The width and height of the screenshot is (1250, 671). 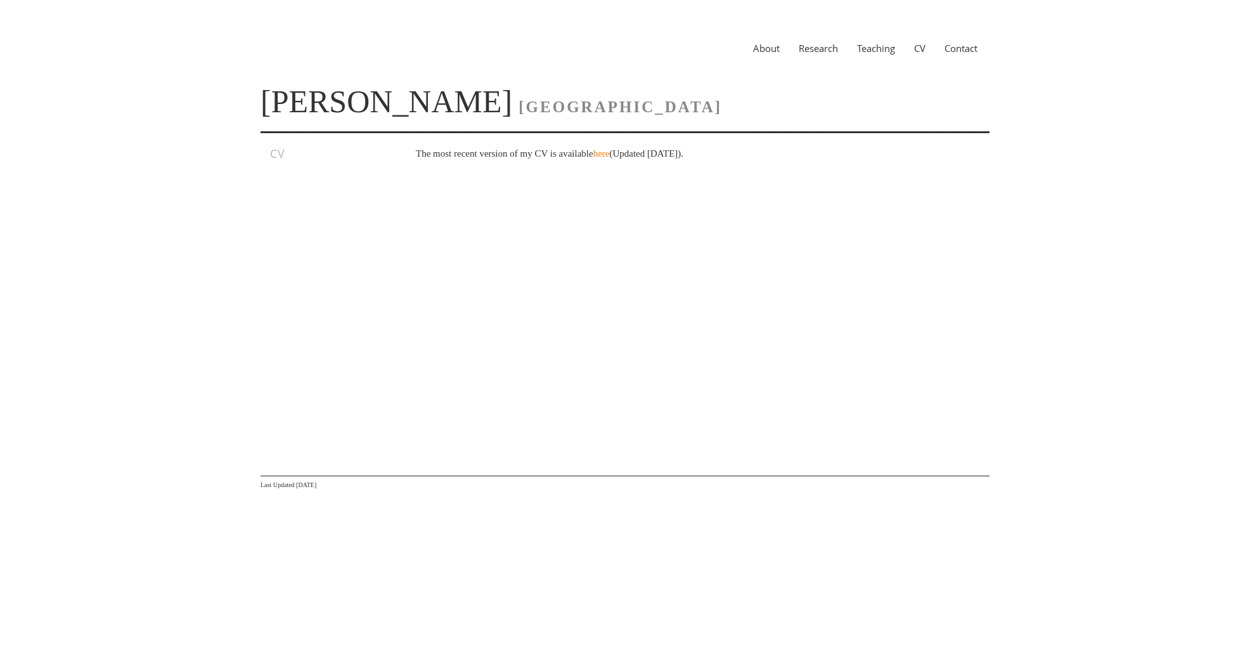 What do you see at coordinates (601, 153) in the screenshot?
I see `a: here` at bounding box center [601, 153].